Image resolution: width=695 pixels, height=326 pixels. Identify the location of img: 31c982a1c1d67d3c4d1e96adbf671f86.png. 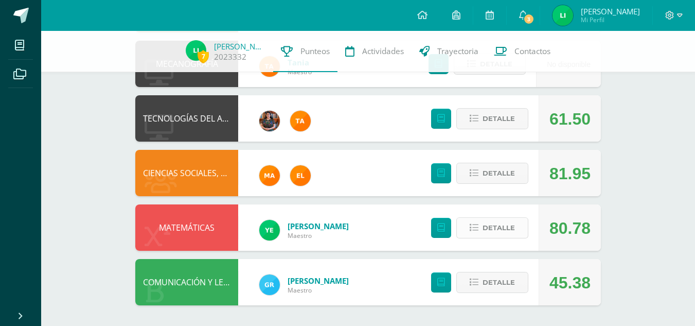
(300, 175).